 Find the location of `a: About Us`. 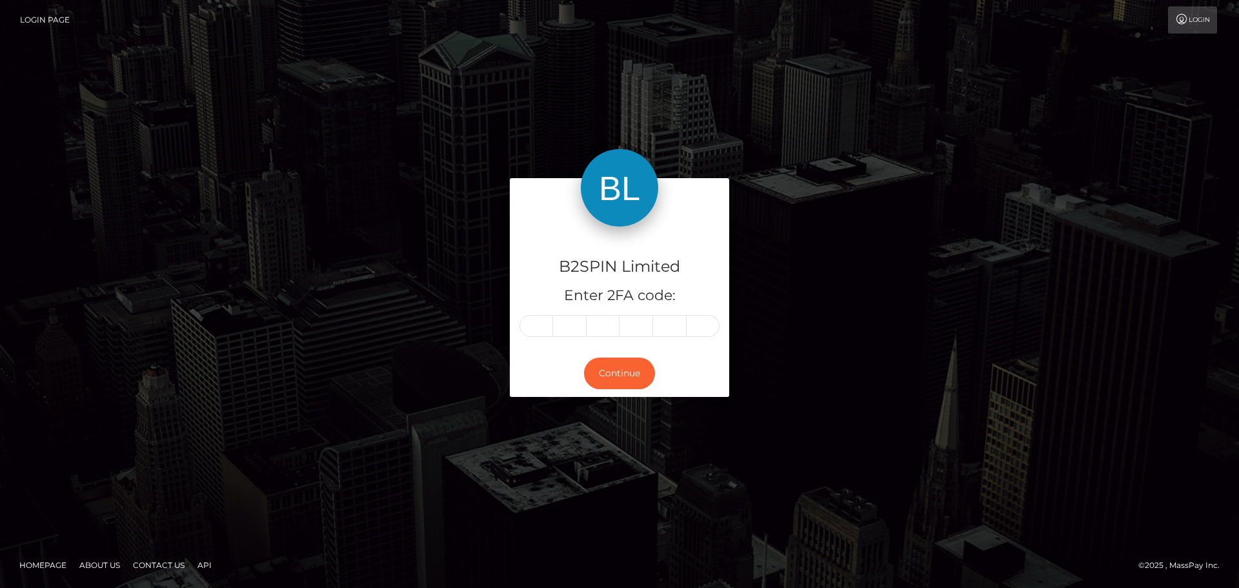

a: About Us is located at coordinates (99, 564).